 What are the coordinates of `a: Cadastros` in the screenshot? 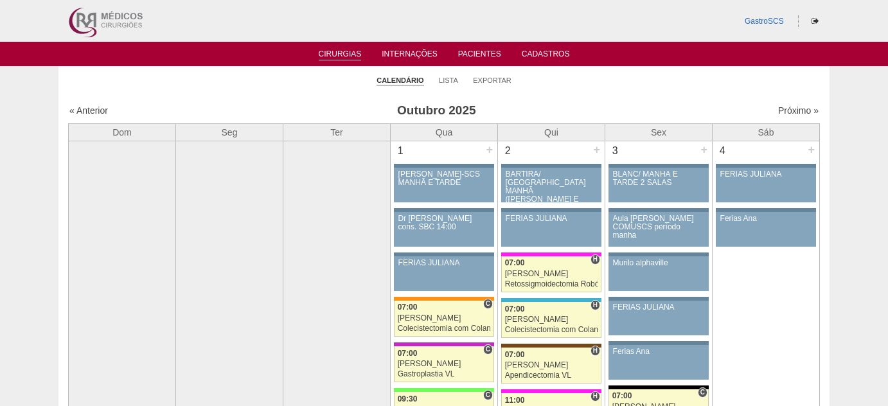 It's located at (546, 56).